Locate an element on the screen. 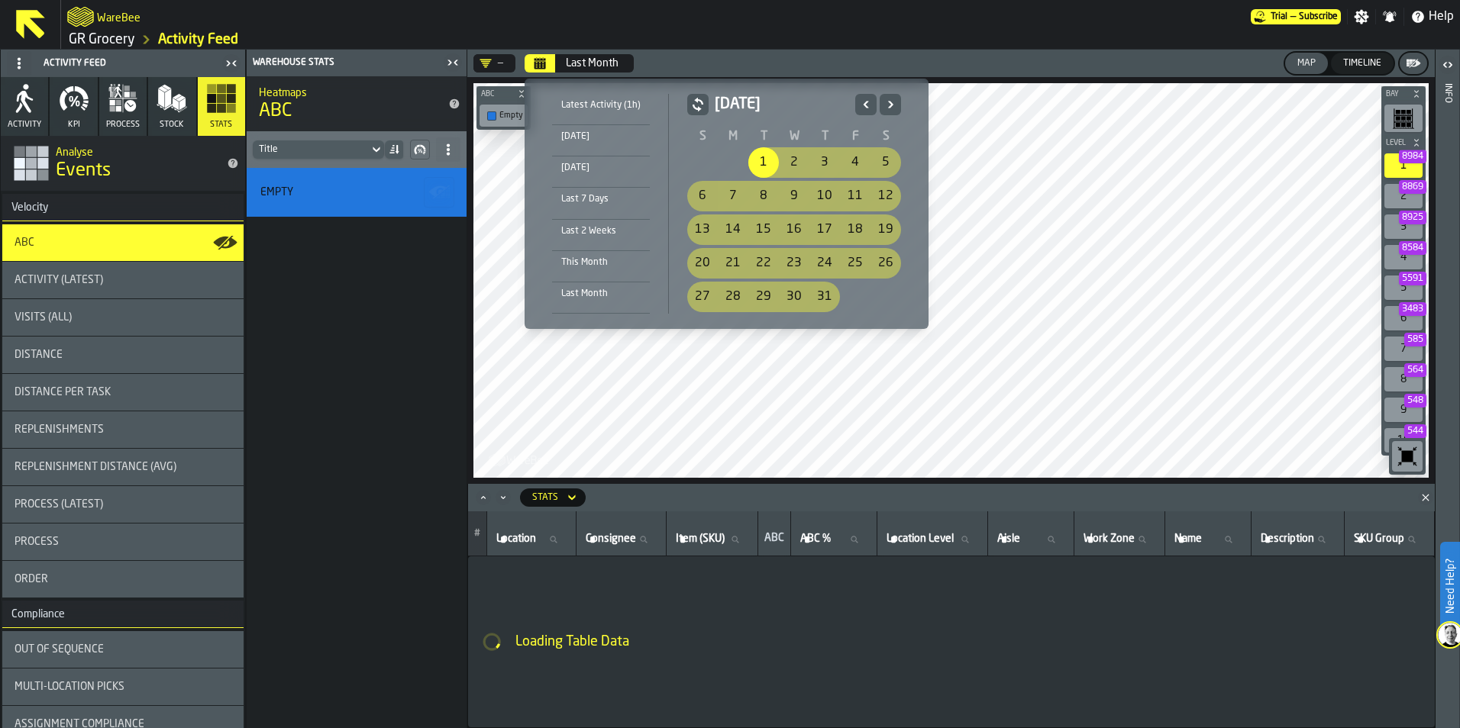  th: W is located at coordinates (794, 137).